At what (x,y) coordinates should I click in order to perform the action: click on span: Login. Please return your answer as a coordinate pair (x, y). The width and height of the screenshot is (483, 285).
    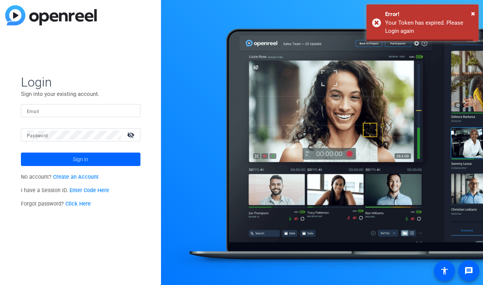
    Looking at the image, I should click on (81, 82).